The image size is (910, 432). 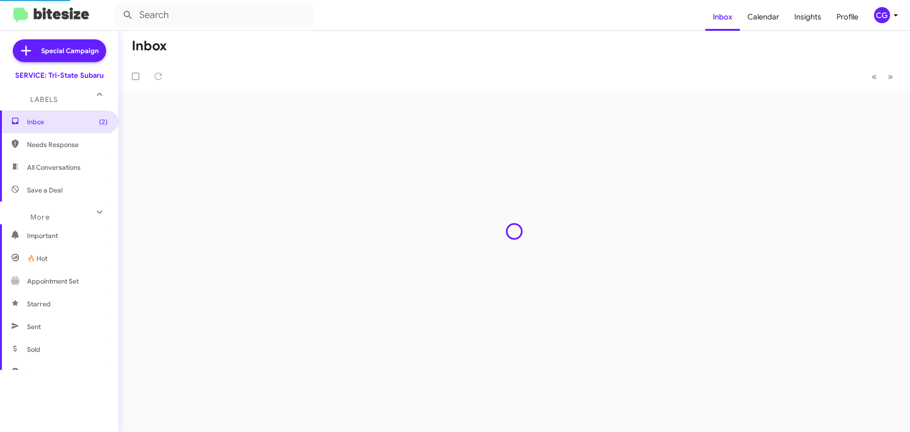 I want to click on a: Special Campaign, so click(x=59, y=51).